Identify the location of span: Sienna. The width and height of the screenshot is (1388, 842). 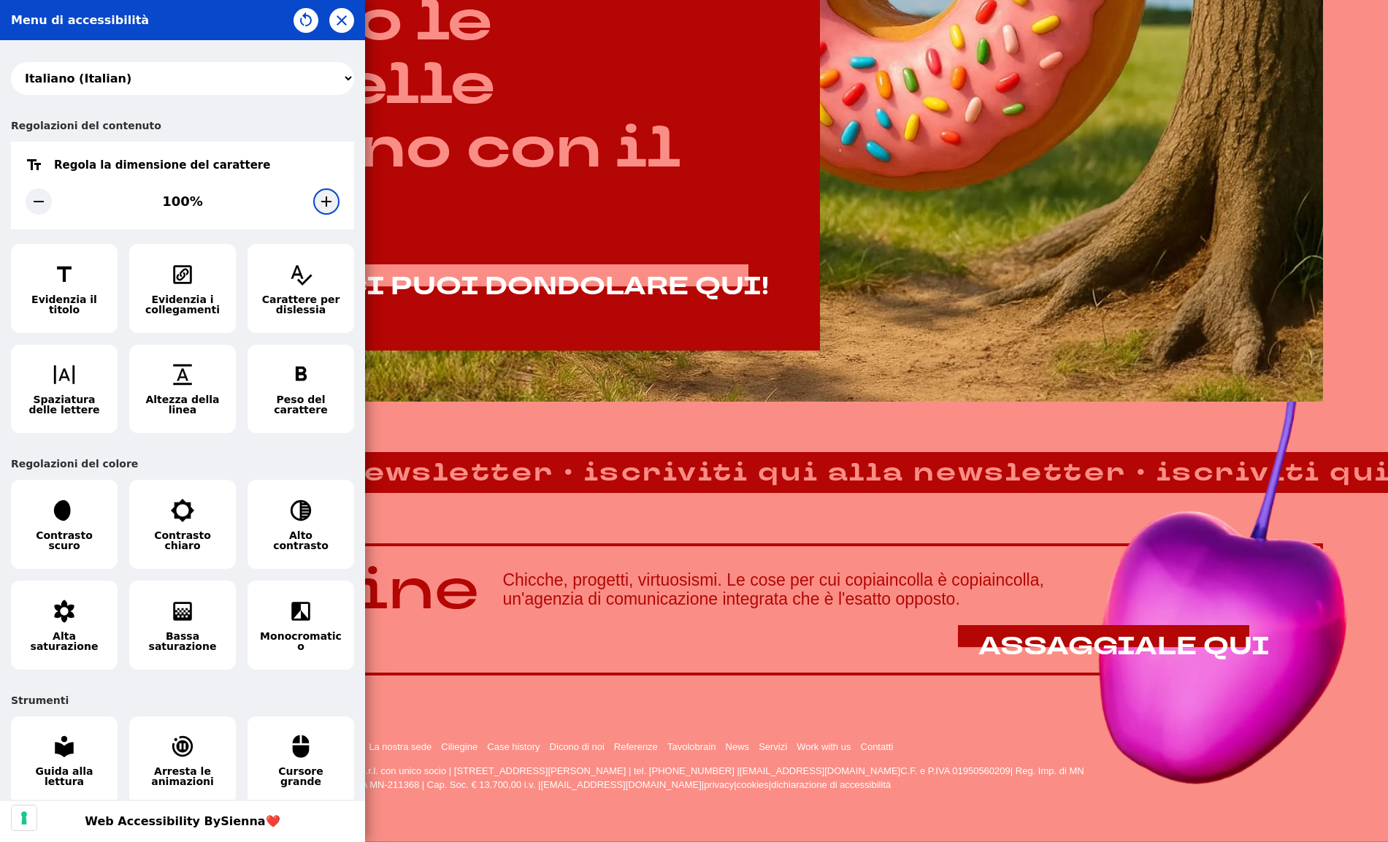
(242, 821).